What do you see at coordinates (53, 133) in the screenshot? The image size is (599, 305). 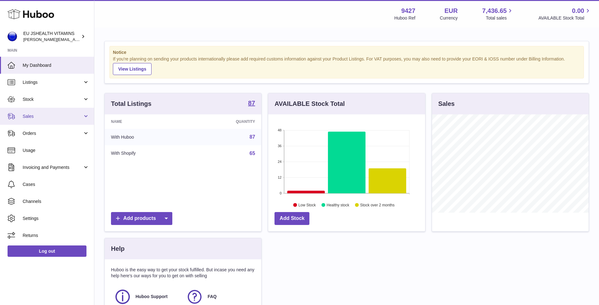 I see `span: Orders` at bounding box center [53, 133].